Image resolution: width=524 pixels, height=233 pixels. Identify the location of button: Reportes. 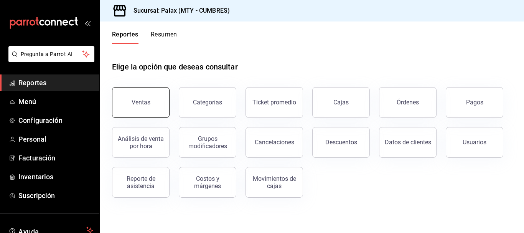
(125, 37).